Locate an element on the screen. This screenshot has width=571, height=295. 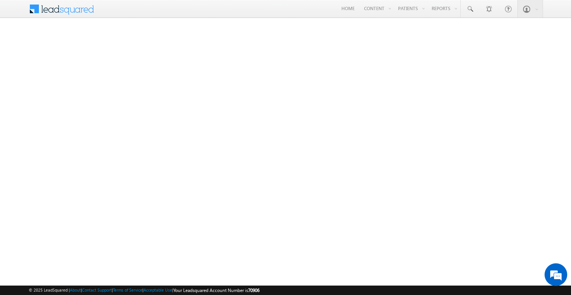
div: Chat with us now is located at coordinates (83, 45).